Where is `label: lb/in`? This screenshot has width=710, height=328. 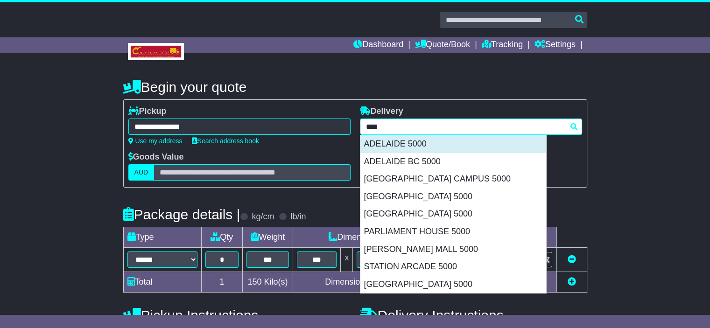 label: lb/in is located at coordinates (298, 217).